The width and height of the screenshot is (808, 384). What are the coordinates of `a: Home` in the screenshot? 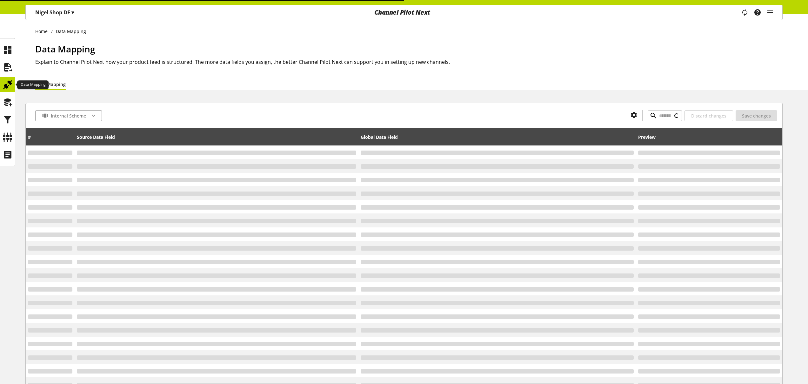 It's located at (43, 31).